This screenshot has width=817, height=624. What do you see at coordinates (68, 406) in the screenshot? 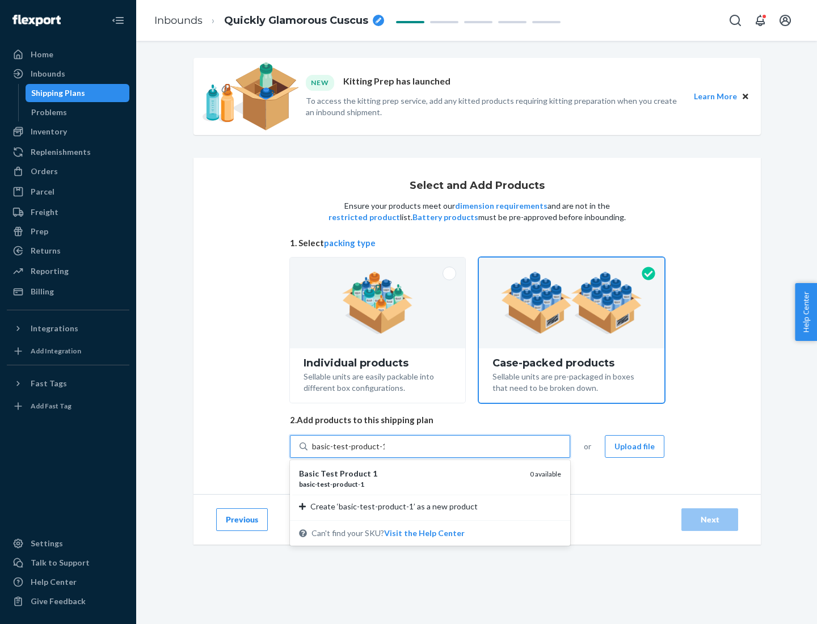
I see `a: Add Fast Tag` at bounding box center [68, 406].